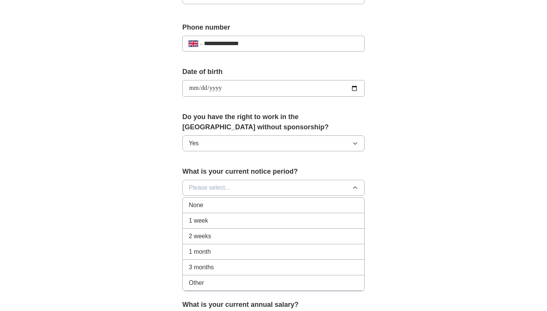  What do you see at coordinates (273, 305) in the screenshot?
I see `label: What is your current annual salary?` at bounding box center [273, 305].